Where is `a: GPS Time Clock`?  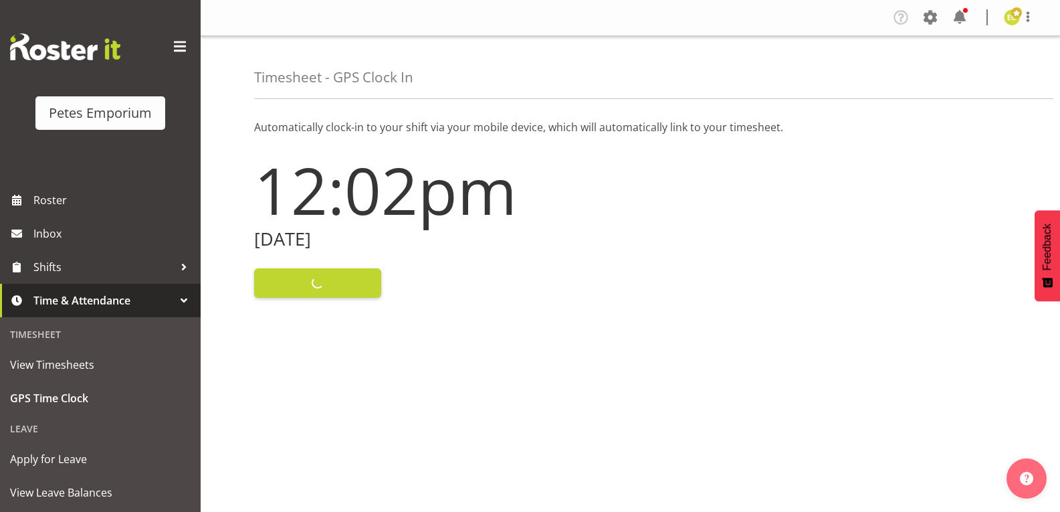 a: GPS Time Clock is located at coordinates (100, 398).